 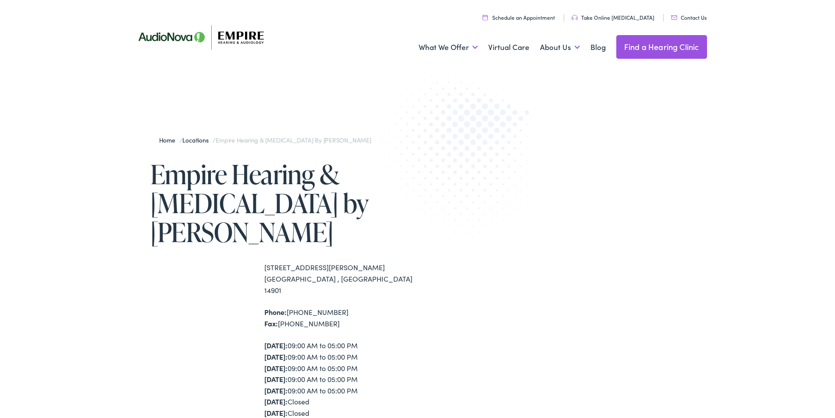 I want to click on strong: Fax:, so click(x=271, y=323).